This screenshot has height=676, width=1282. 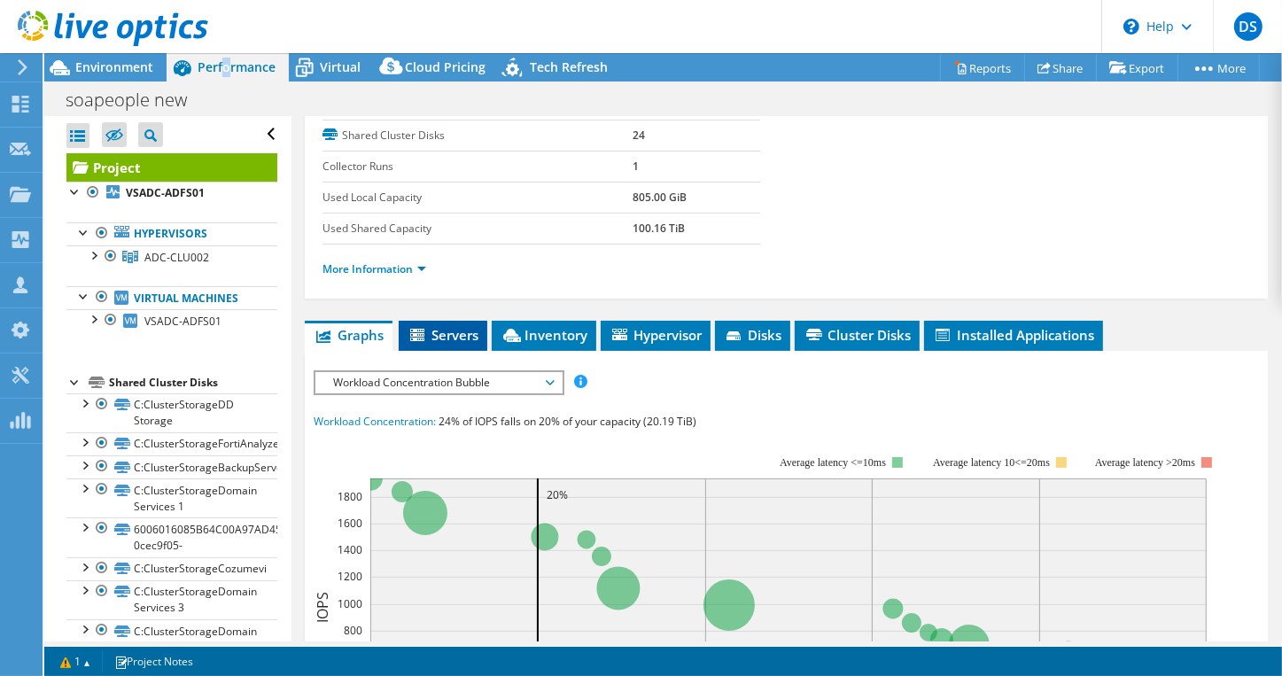 I want to click on label: Used Local Capacity, so click(x=477, y=198).